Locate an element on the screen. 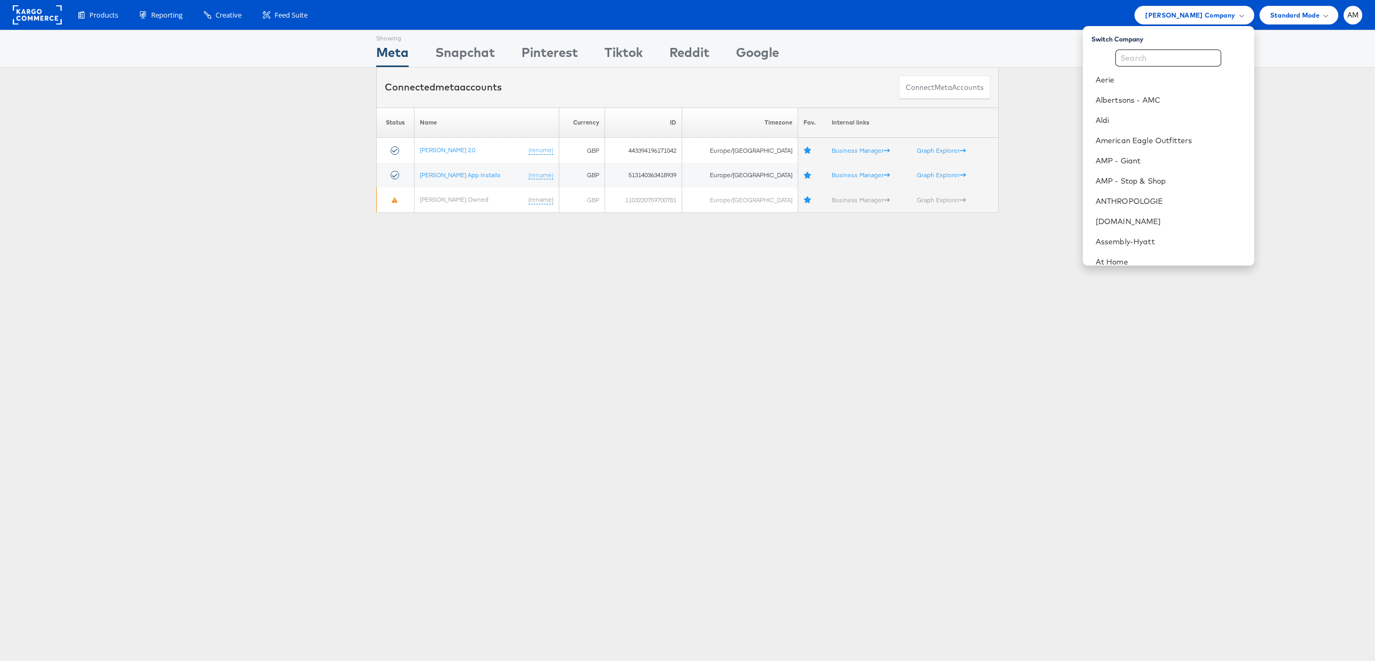 The image size is (1375, 661). div: Snapchat is located at coordinates (465, 55).